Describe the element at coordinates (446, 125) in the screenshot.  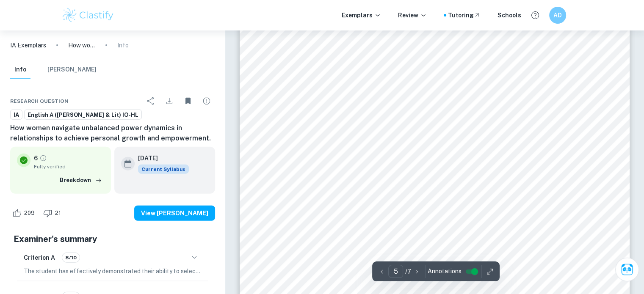
I see `span: we can sense the symbolism of the moment when Little Red Cap finally mature, free and` at that location.